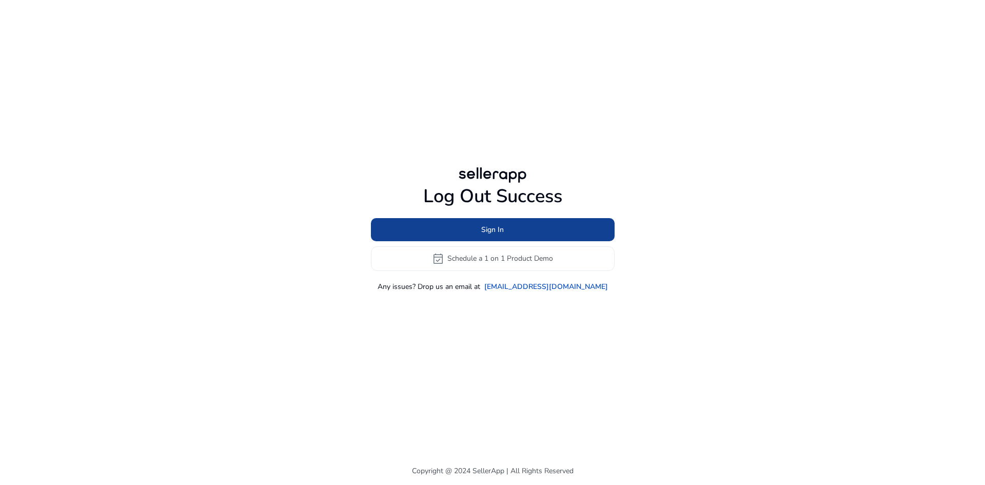  Describe the element at coordinates (493, 259) in the screenshot. I see `button: event_availableSchedule a 1 on 1 Product Demo` at that location.